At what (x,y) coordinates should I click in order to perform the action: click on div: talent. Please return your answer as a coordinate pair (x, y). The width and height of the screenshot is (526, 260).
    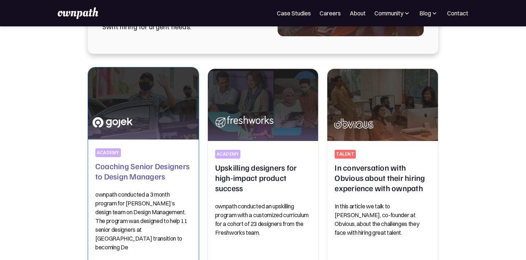
    Looking at the image, I should click on (345, 154).